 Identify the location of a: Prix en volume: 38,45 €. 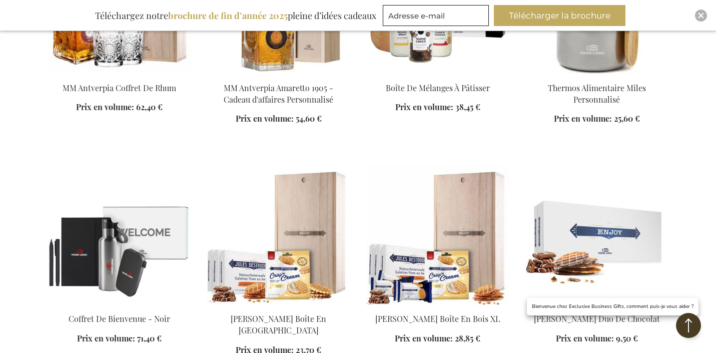
(438, 107).